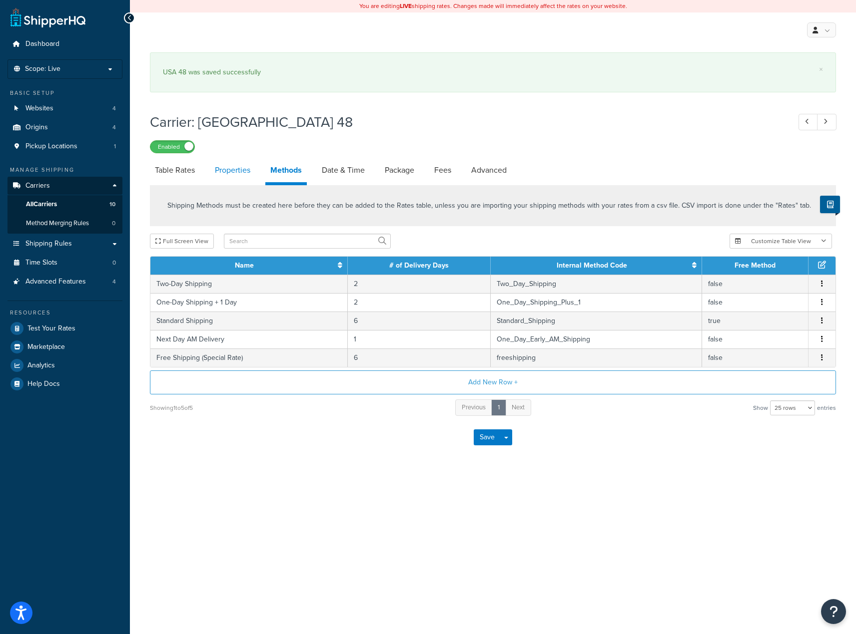 Image resolution: width=856 pixels, height=634 pixels. I want to click on a: Fees, so click(443, 170).